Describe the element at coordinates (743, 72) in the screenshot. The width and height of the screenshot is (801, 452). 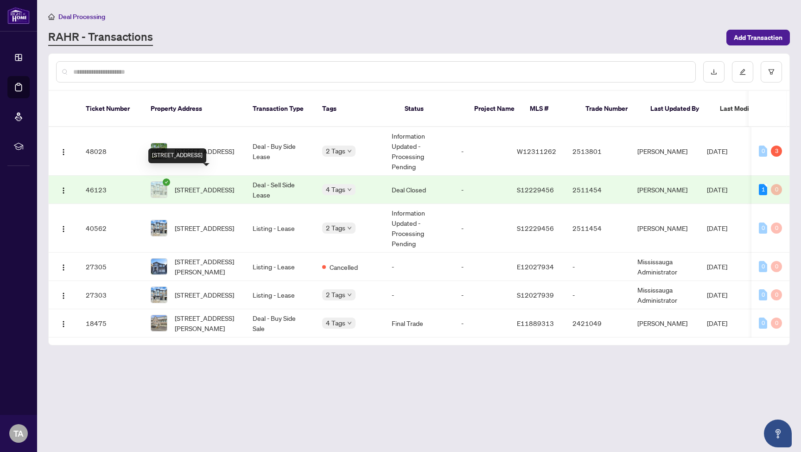
I see `span: edit` at that location.